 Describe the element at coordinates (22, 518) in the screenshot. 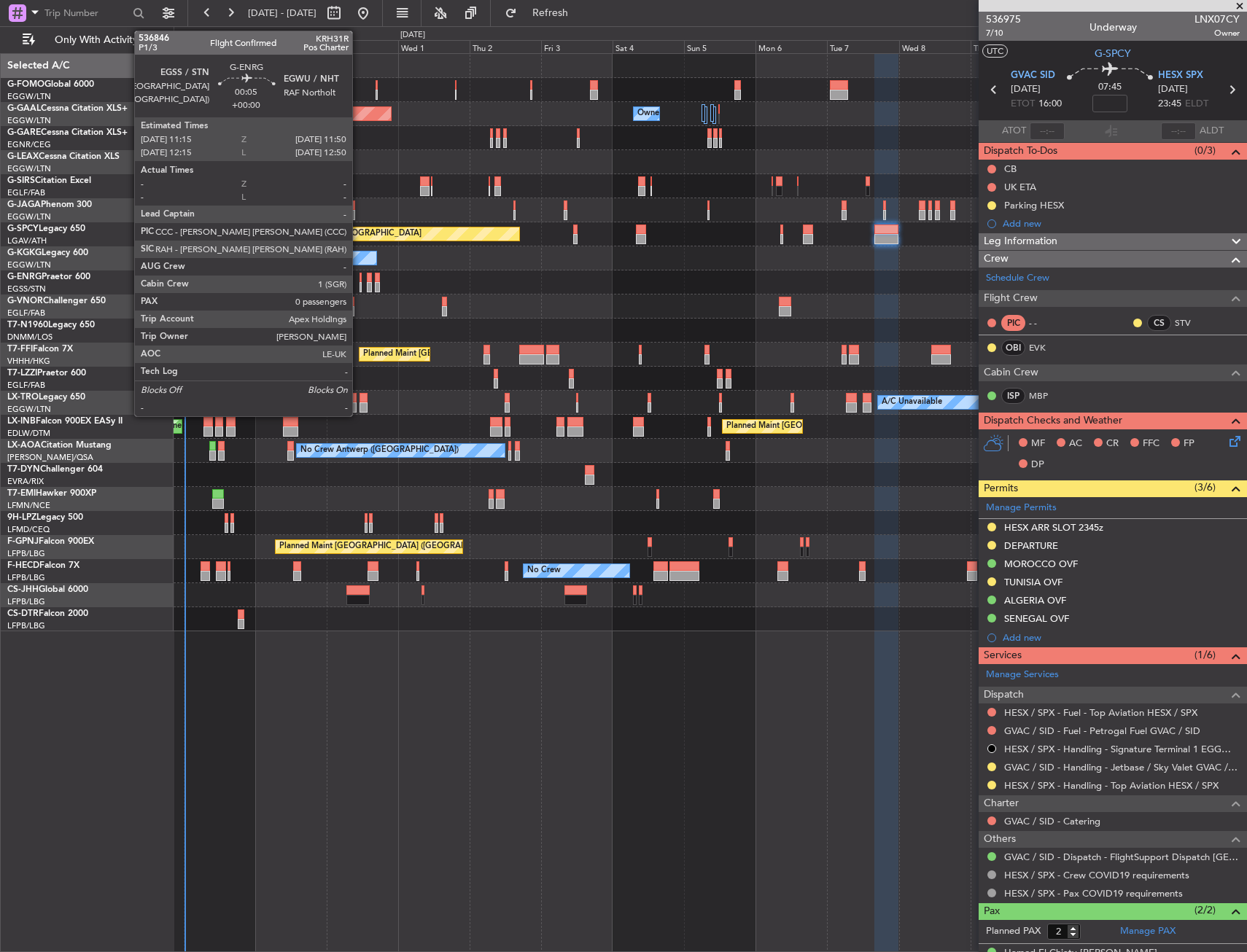

I see `span: 9H-LPZ` at that location.